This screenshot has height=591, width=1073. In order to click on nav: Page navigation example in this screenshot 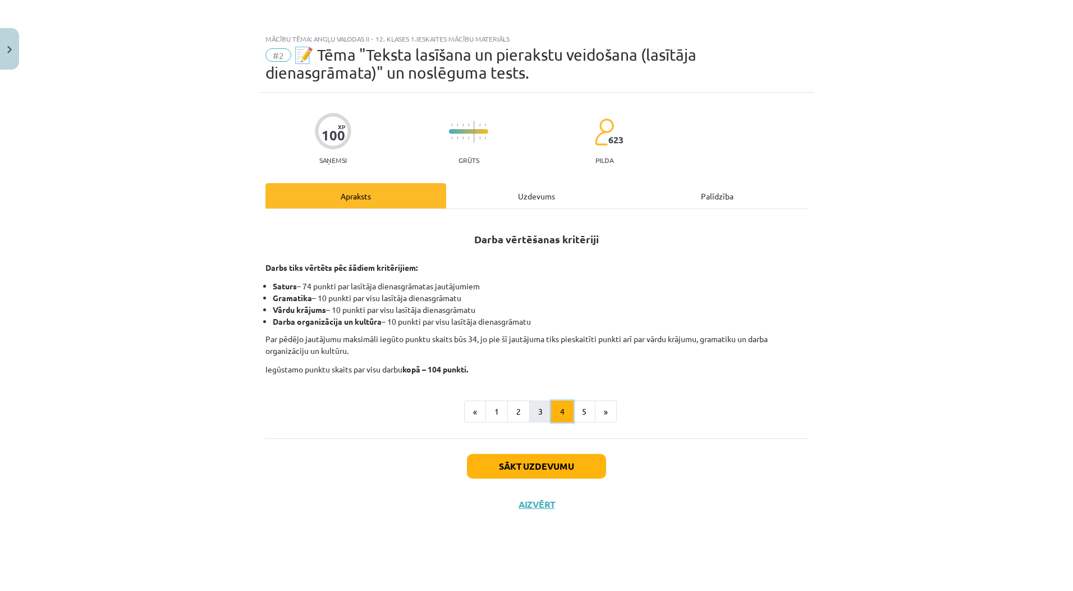, I will do `click(537, 412)`.